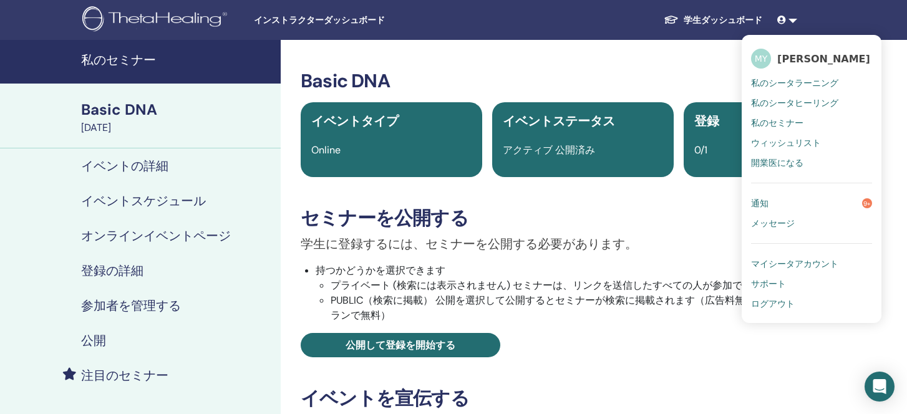 This screenshot has height=414, width=907. Describe the element at coordinates (812, 304) in the screenshot. I see `a: ログアウト` at that location.